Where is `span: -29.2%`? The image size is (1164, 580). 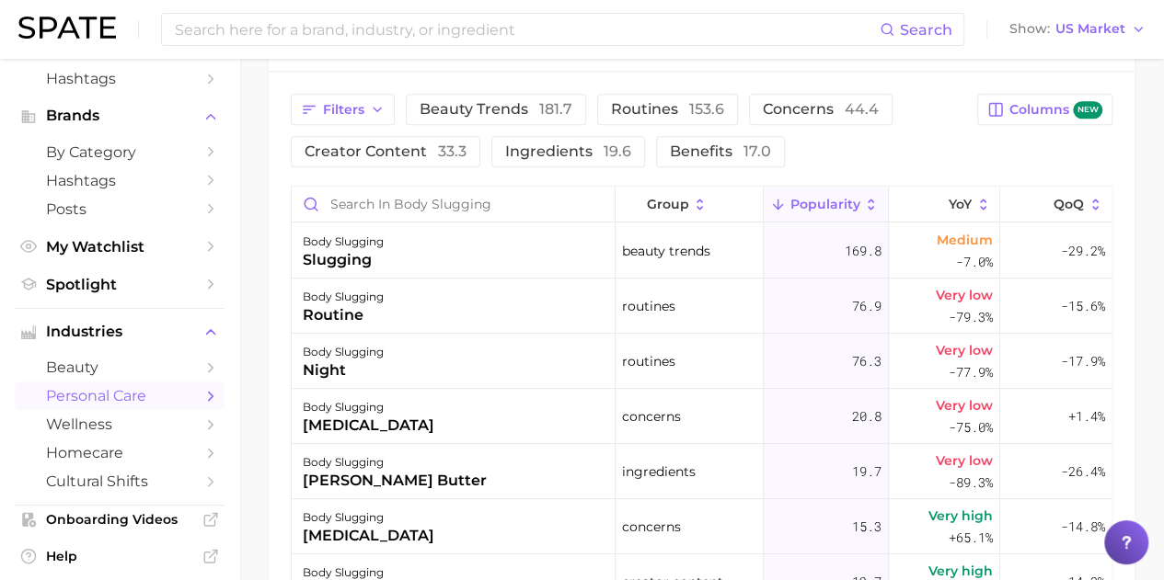
span: -29.2% is located at coordinates (1083, 251).